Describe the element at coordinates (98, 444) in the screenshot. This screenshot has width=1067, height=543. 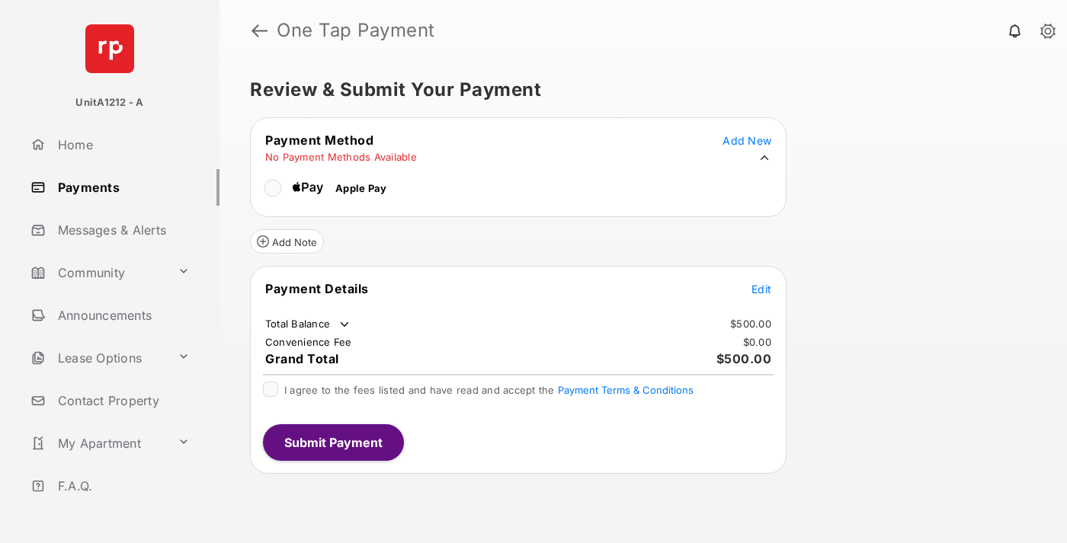
I see `a: My Apartment` at that location.